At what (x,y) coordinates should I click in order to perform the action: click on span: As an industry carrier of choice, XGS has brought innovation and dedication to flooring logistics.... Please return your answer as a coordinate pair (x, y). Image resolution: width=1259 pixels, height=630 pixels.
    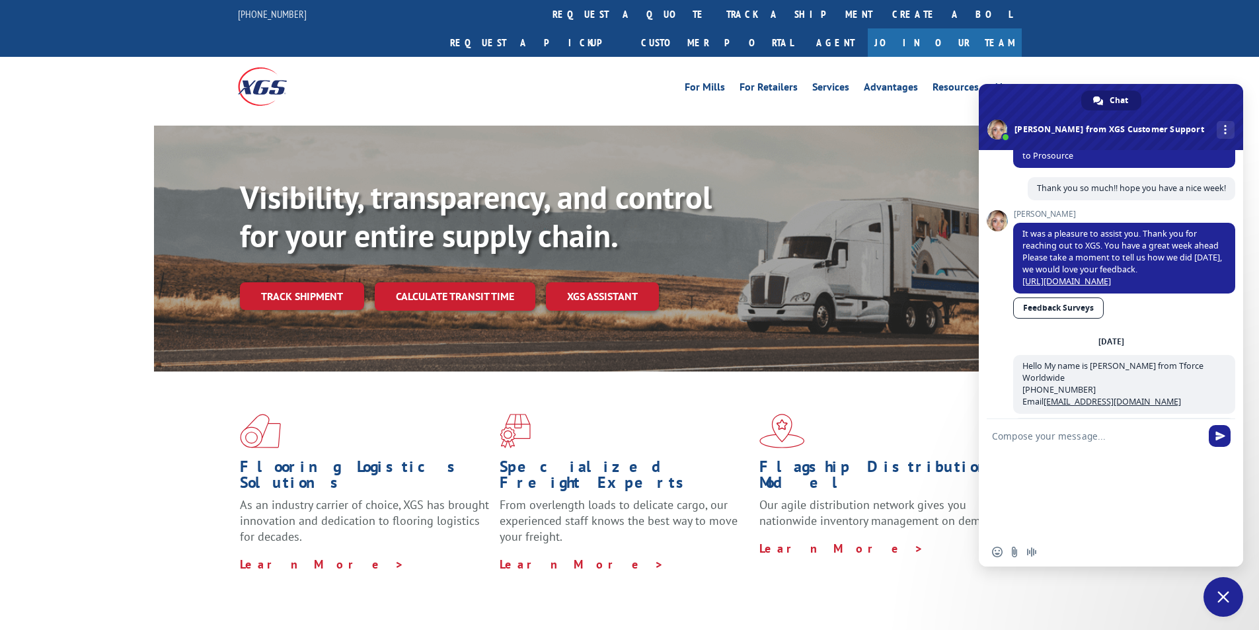
    Looking at the image, I should click on (364, 520).